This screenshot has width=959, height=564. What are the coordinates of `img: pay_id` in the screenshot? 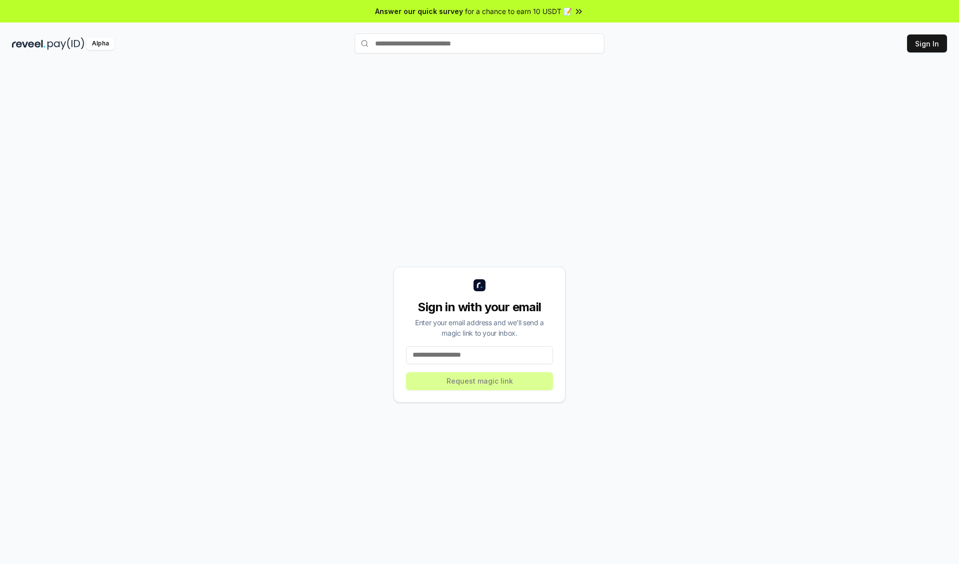 It's located at (66, 43).